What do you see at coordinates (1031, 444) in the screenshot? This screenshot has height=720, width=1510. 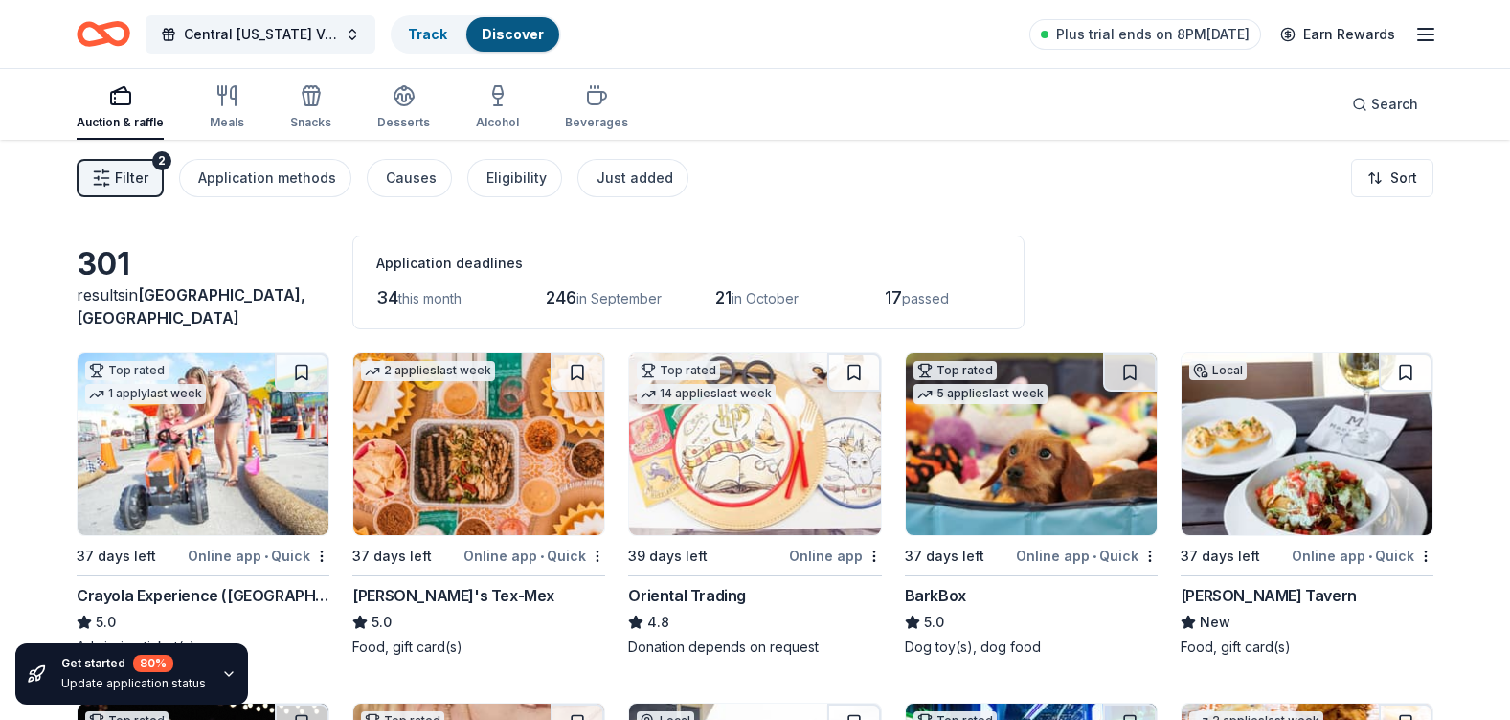 I see `img: Image for BarkBox` at bounding box center [1031, 444].